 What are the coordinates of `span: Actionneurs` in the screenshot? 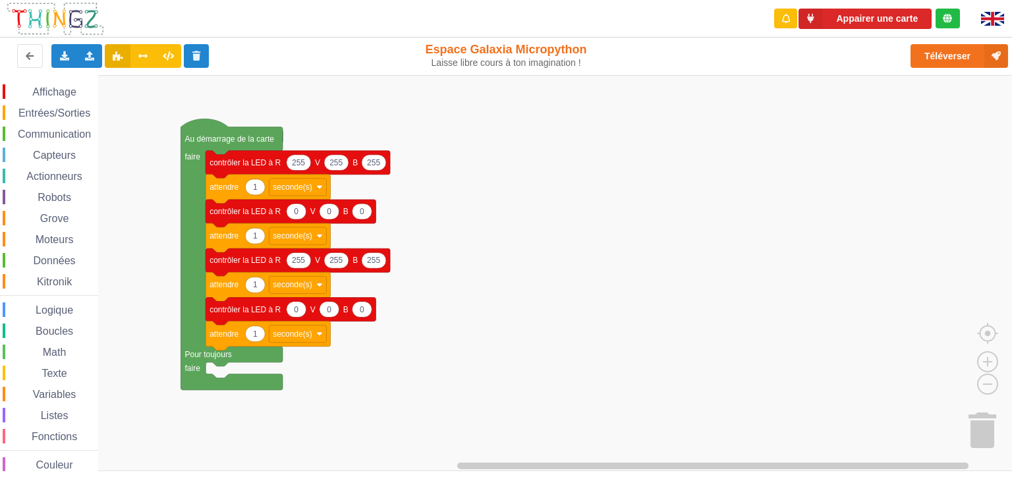 It's located at (54, 176).